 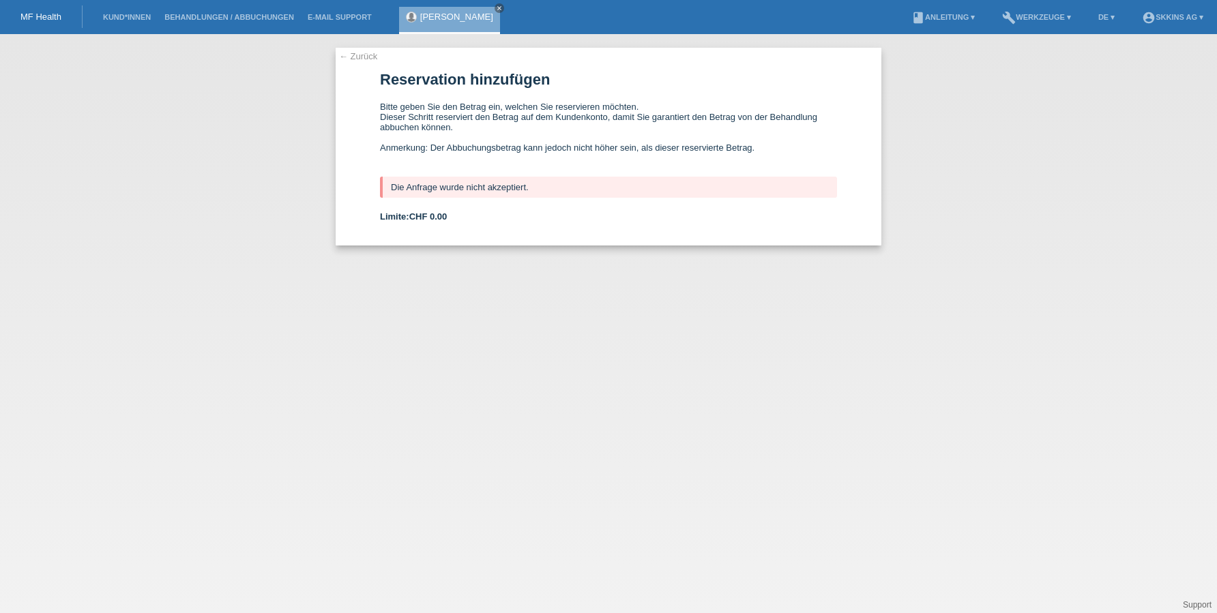 What do you see at coordinates (609, 79) in the screenshot?
I see `h1: Reservation hinzufügen` at bounding box center [609, 79].